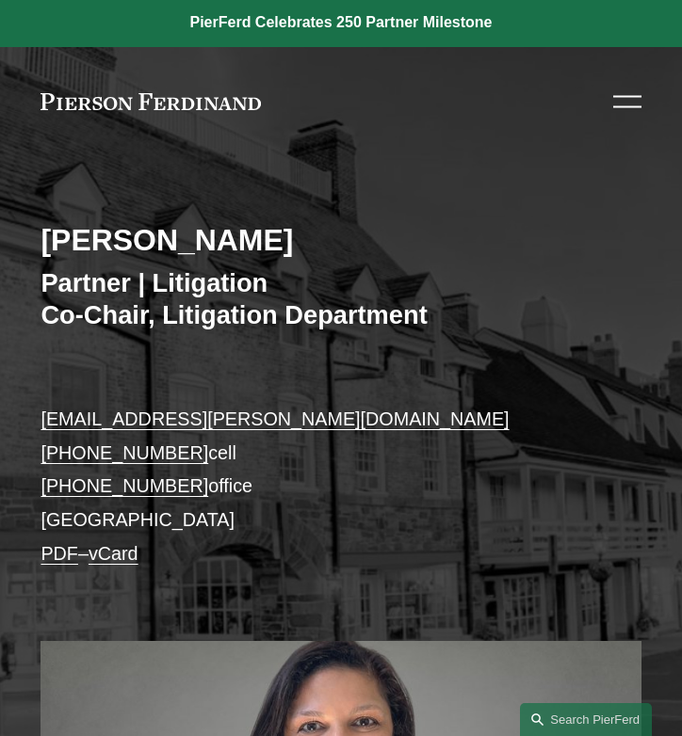 The height and width of the screenshot is (736, 682). I want to click on h3: Partner | Litigation Co-Chair, Litigation Department, so click(340, 299).